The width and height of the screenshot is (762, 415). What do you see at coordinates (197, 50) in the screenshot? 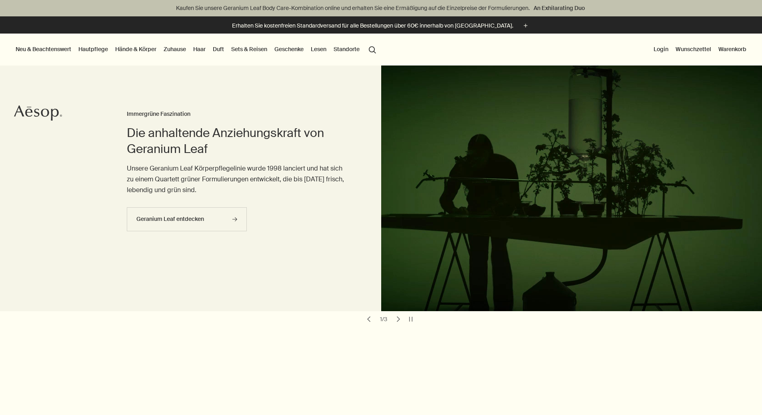
I see `nav: primary` at bounding box center [197, 50].